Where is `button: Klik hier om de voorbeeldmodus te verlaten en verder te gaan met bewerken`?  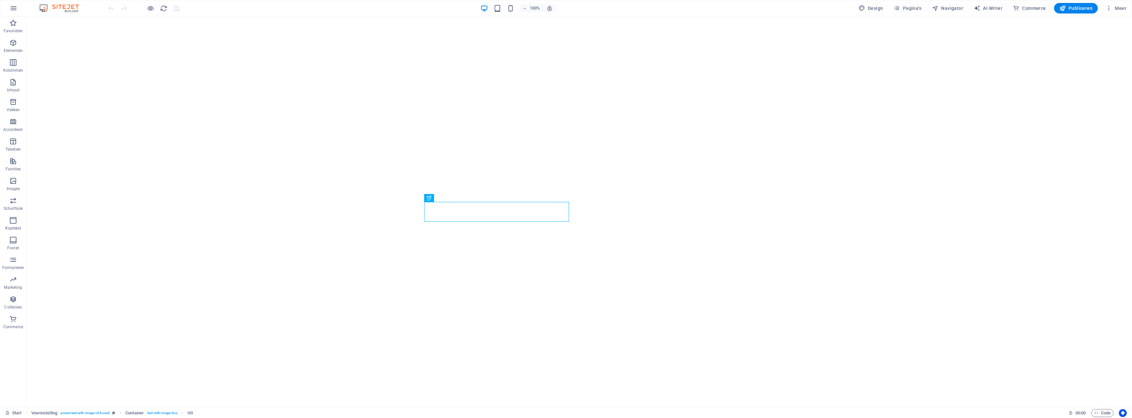 button: Klik hier om de voorbeeldmodus te verlaten en verder te gaan met bewerken is located at coordinates (150, 8).